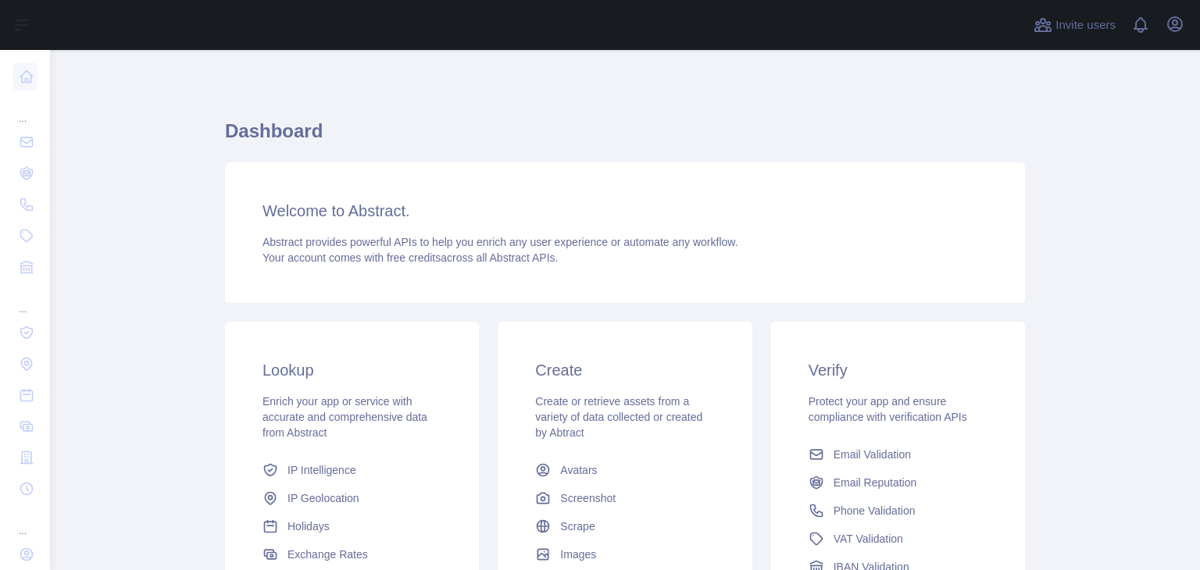 This screenshot has width=1200, height=570. I want to click on span: Protect your app and ensure compliance with verification APIs, so click(887, 409).